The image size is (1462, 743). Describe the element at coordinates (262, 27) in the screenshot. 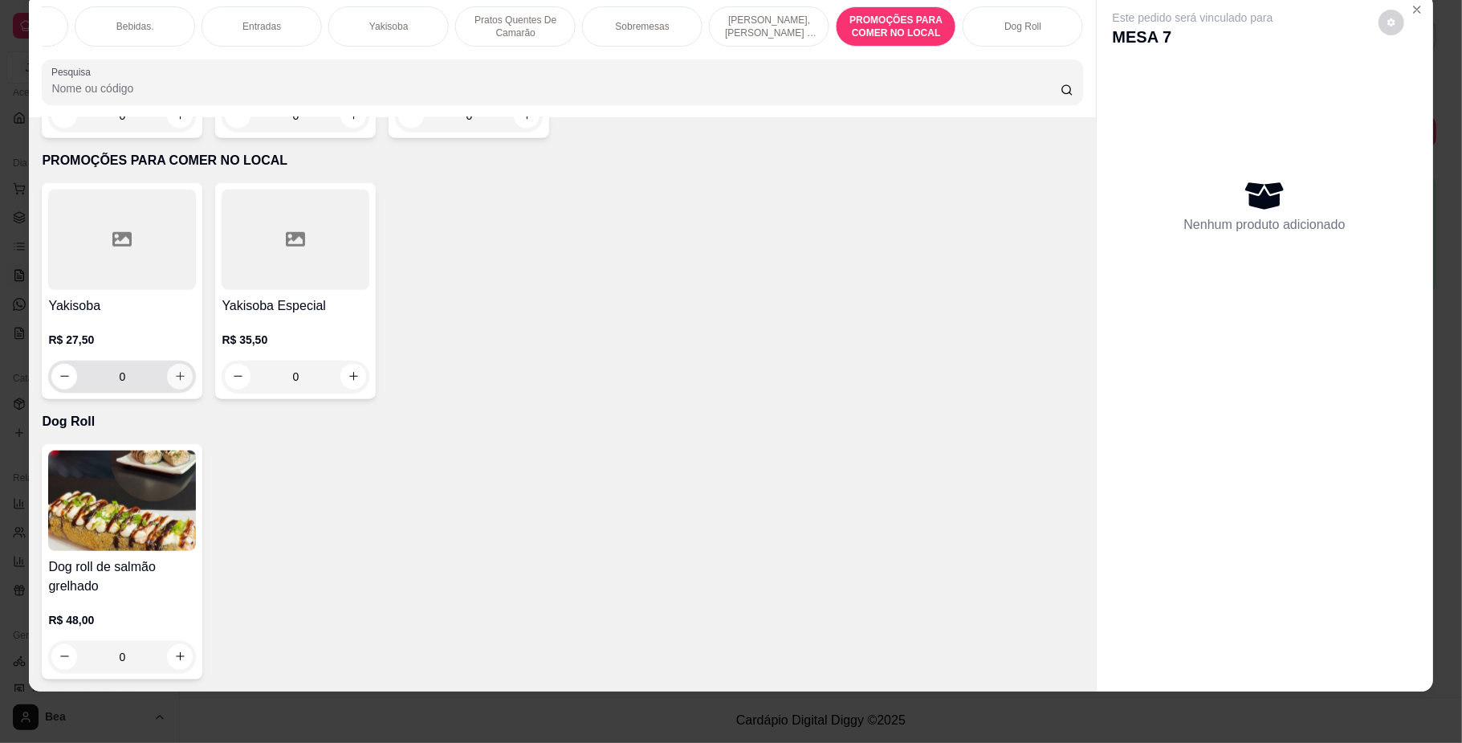

I see `p: Entradas` at that location.